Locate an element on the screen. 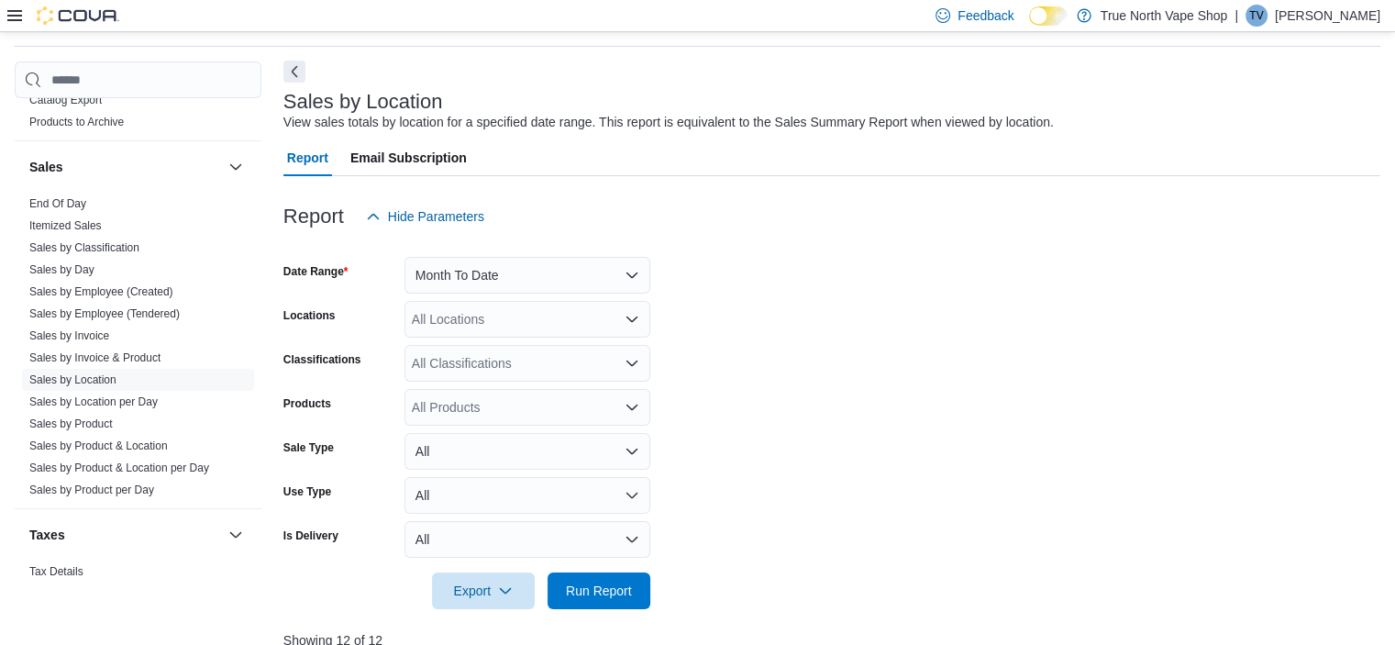 The width and height of the screenshot is (1395, 645). button: Export is located at coordinates (484, 591).